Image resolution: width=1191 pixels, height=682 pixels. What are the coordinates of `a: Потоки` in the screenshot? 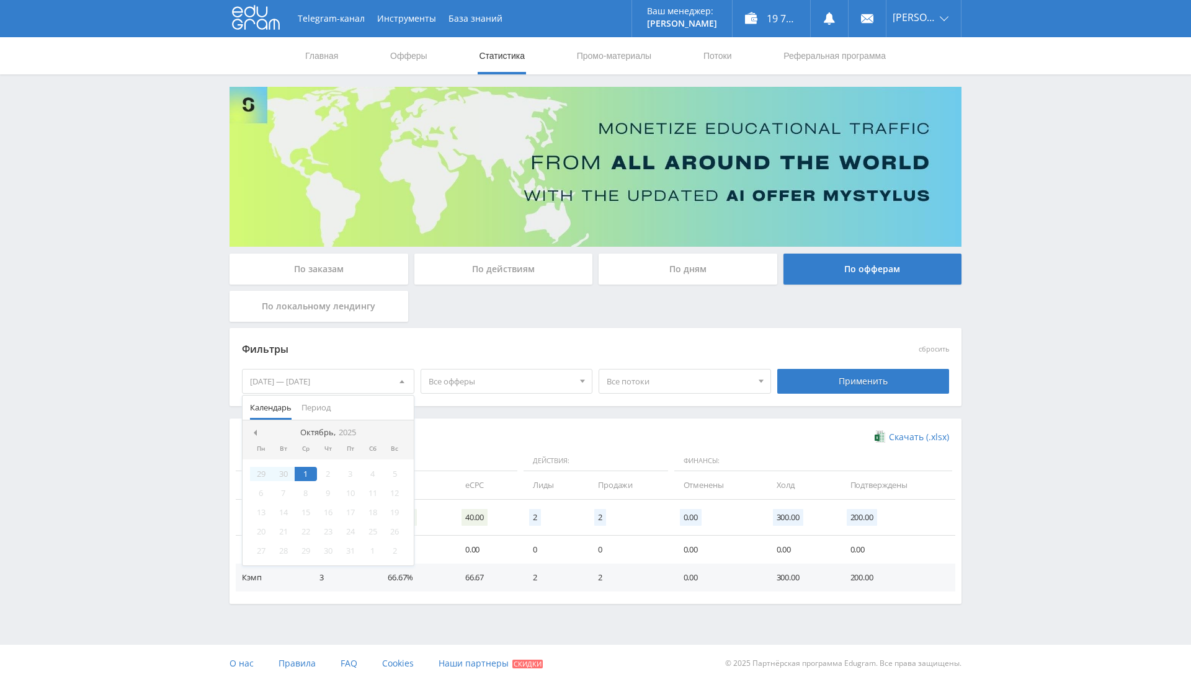 It's located at (718, 56).